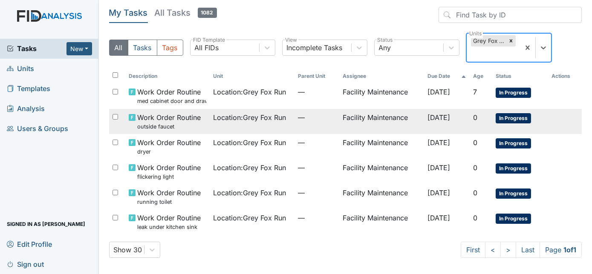  I want to click on h5: My Tasks, so click(128, 13).